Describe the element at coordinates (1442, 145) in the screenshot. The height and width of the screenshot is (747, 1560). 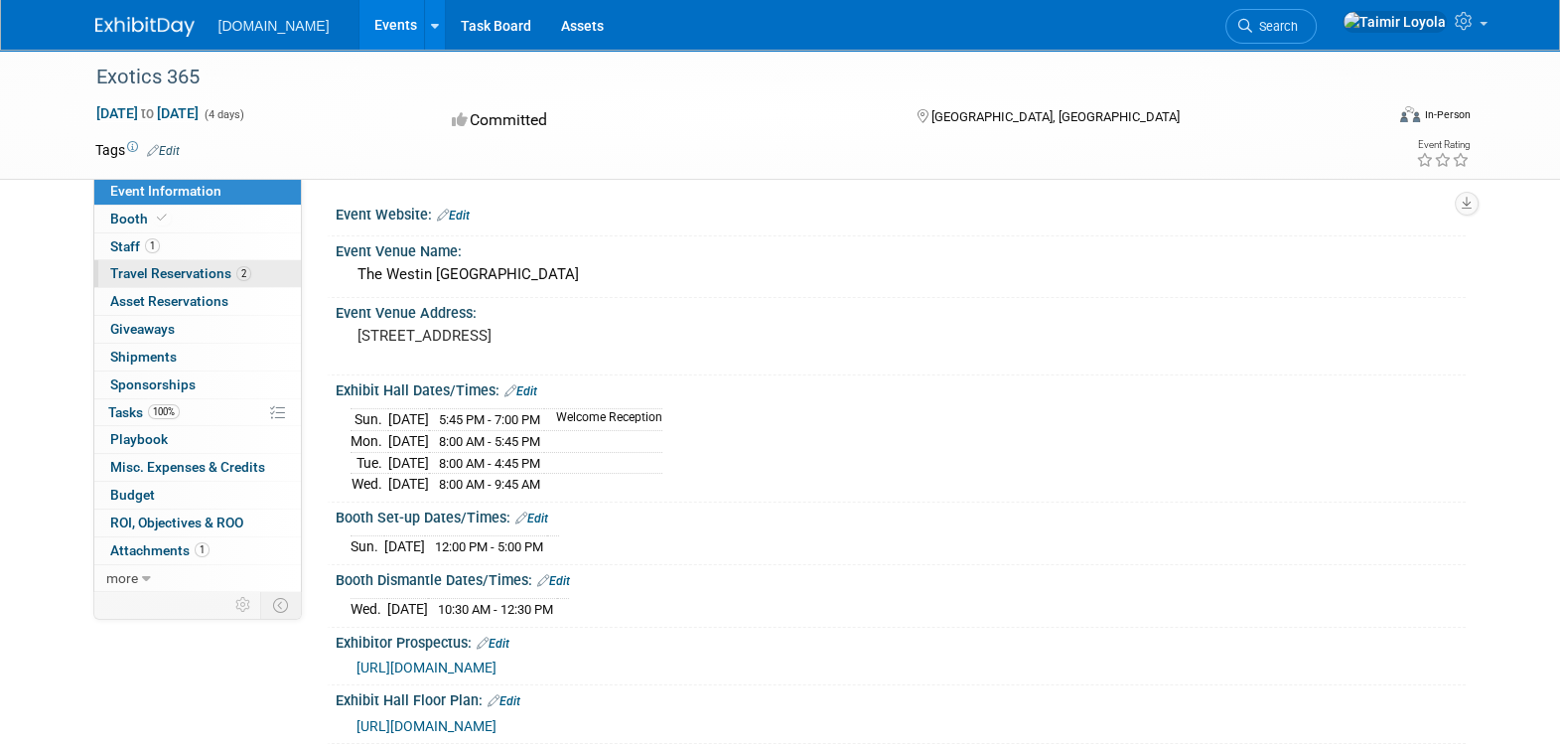
I see `div: Event Rating` at that location.